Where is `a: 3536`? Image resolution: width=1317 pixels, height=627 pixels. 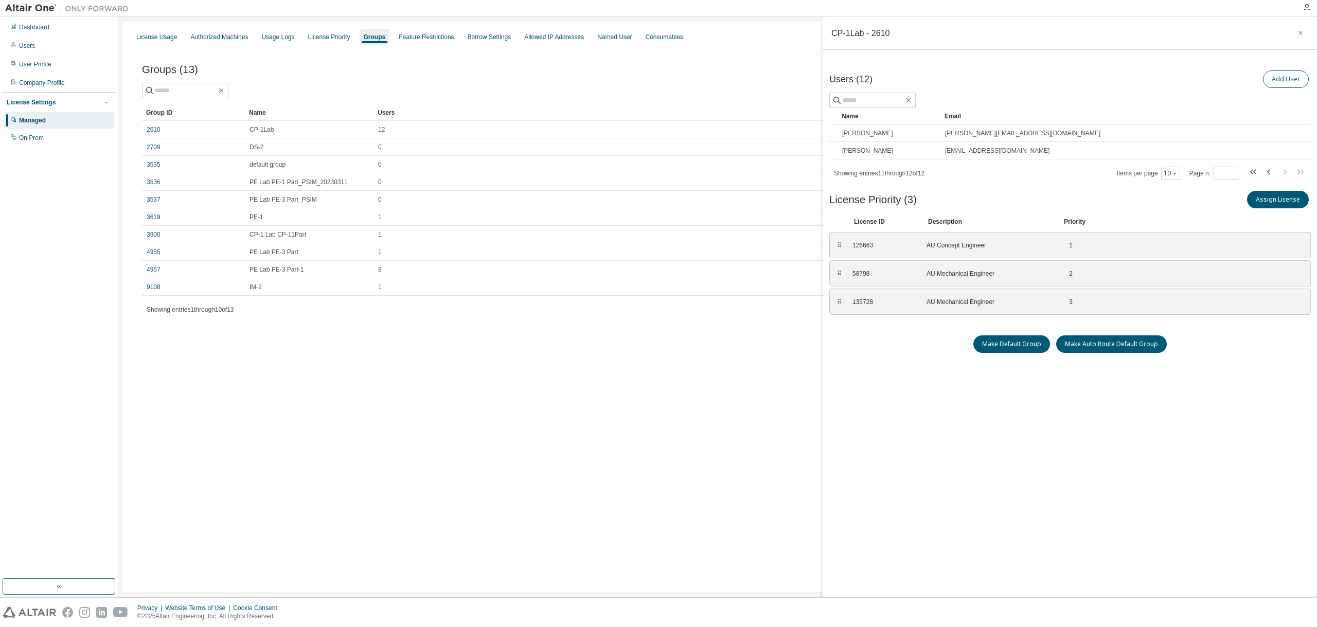 a: 3536 is located at coordinates (153, 182).